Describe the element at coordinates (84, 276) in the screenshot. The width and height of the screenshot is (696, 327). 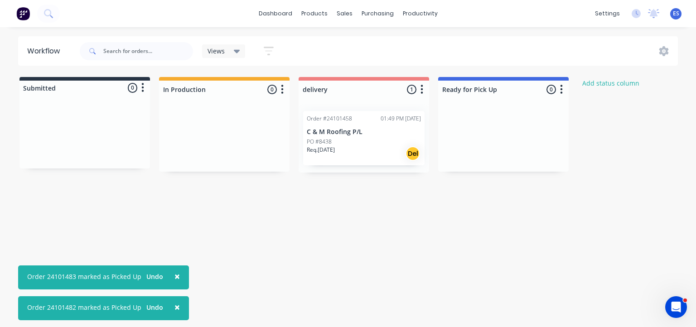
I see `div: Order 24101483 marked as Picked Up` at that location.